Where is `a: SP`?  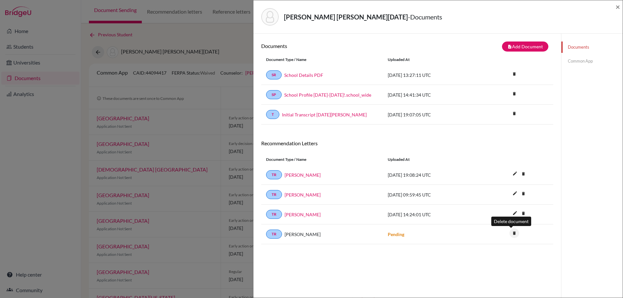
a: SP is located at coordinates (274, 95).